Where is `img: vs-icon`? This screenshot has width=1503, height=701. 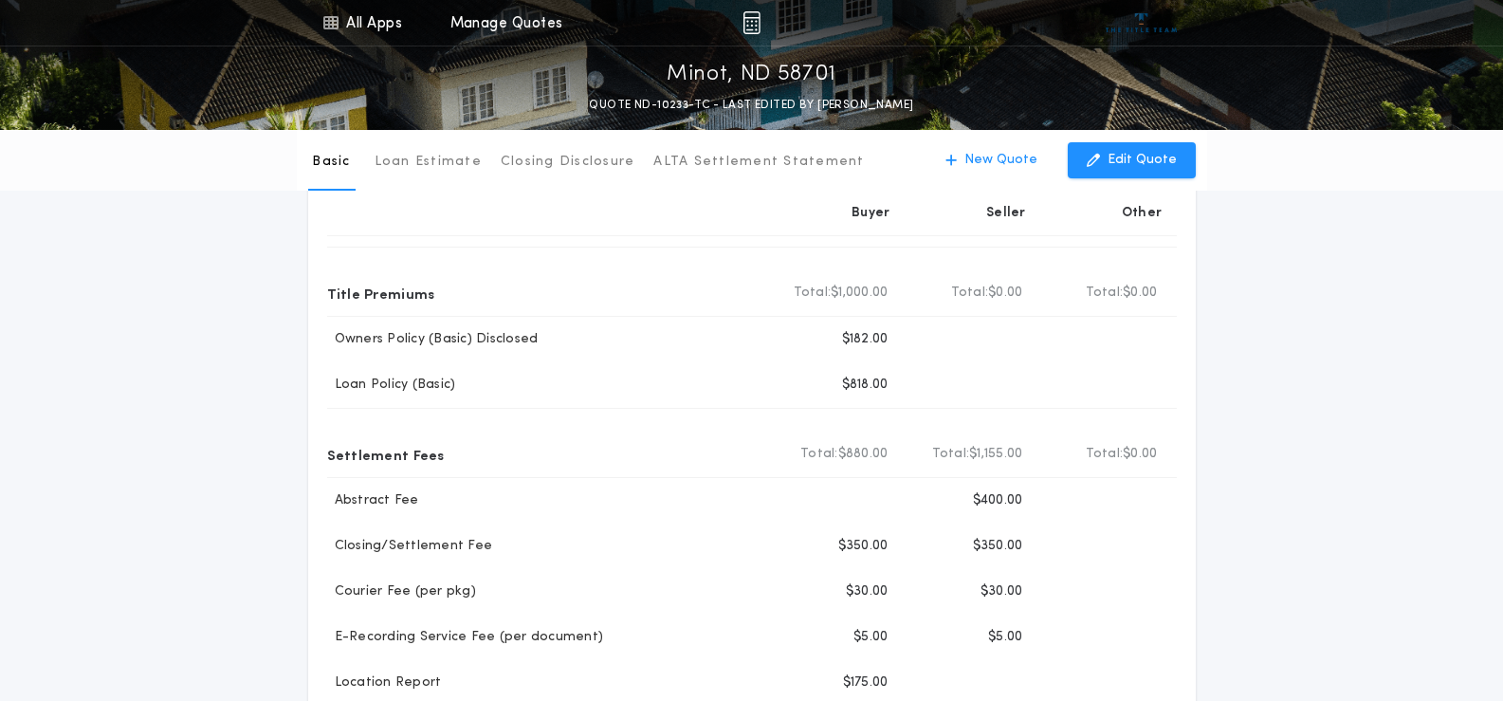 img: vs-icon is located at coordinates (1141, 23).